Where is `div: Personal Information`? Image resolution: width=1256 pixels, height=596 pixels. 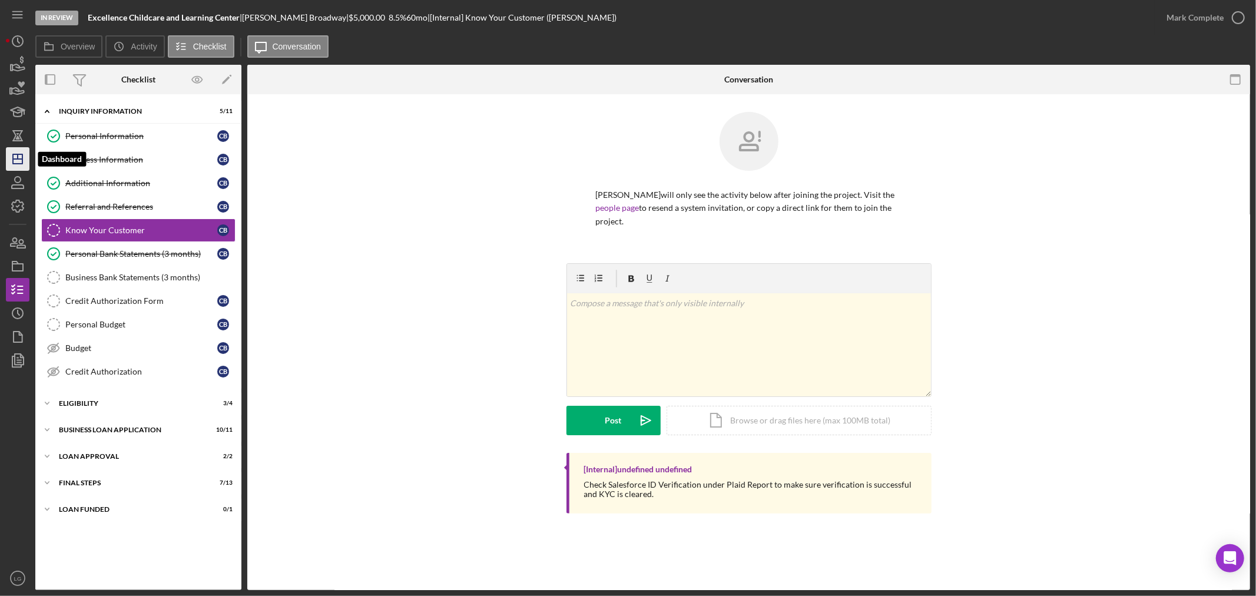
div: Personal Information is located at coordinates (141, 136).